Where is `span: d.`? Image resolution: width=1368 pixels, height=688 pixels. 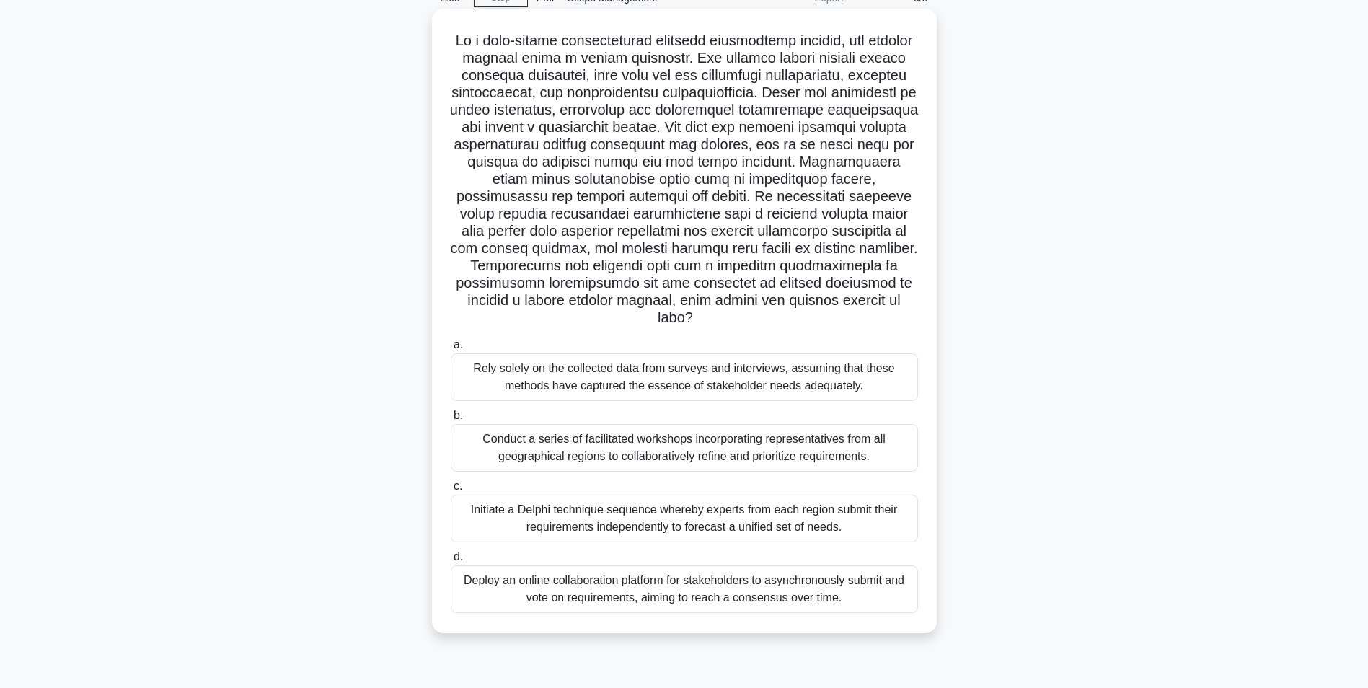
span: d. is located at coordinates (458, 556).